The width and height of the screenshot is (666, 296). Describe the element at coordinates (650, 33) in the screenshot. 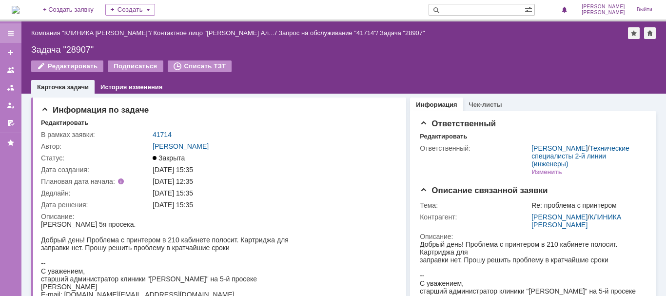

I see `div: Сделать домашней страницей` at that location.